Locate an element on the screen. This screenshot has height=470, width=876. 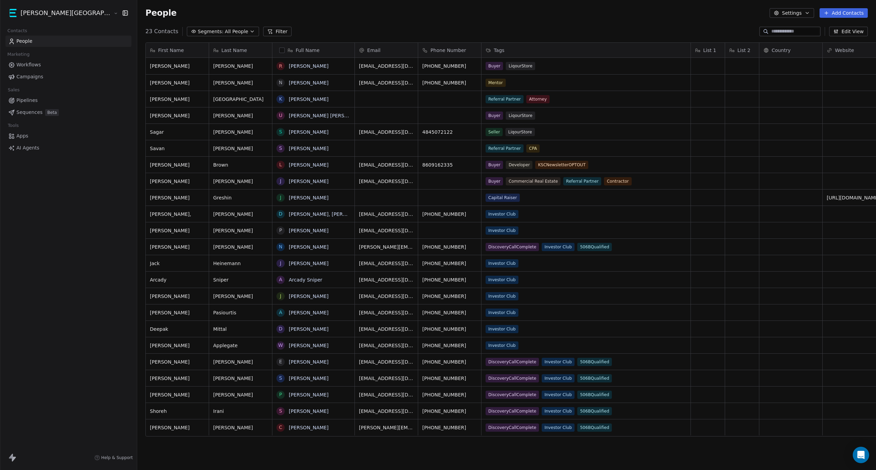
span: Buyer is located at coordinates (494, 66).